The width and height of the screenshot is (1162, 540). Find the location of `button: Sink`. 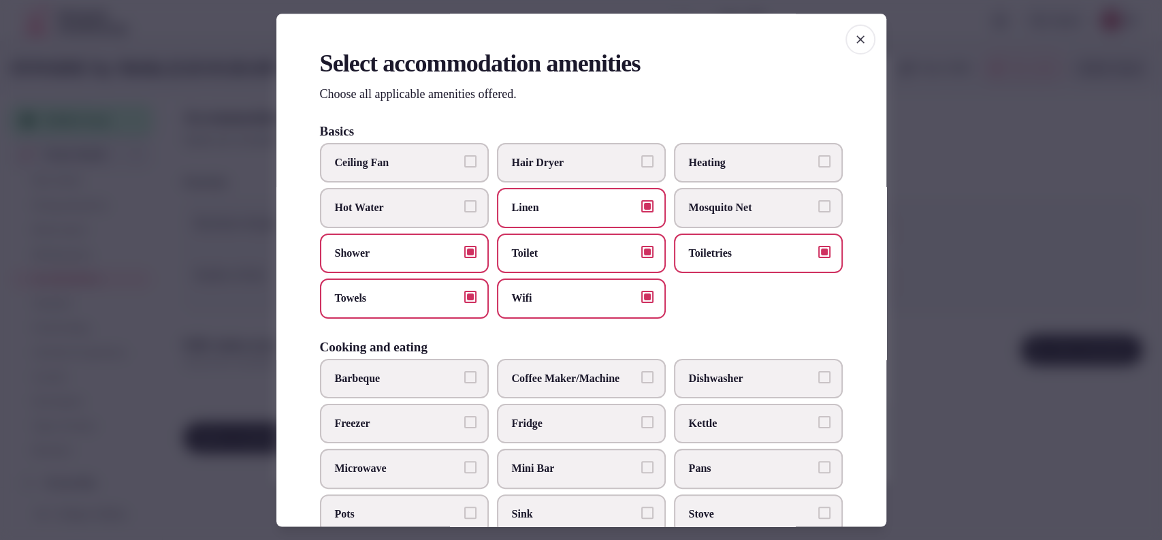

button: Sink is located at coordinates (647, 512).